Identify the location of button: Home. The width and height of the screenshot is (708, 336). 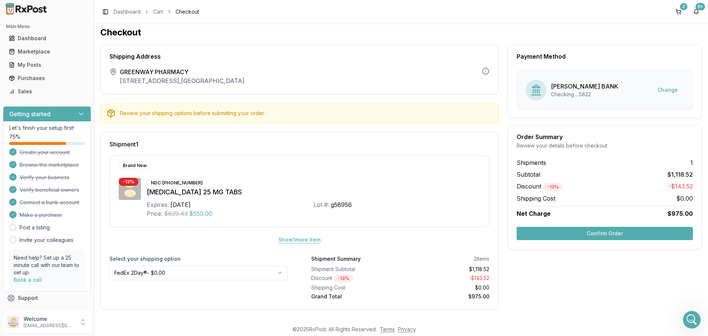
(122, 10).